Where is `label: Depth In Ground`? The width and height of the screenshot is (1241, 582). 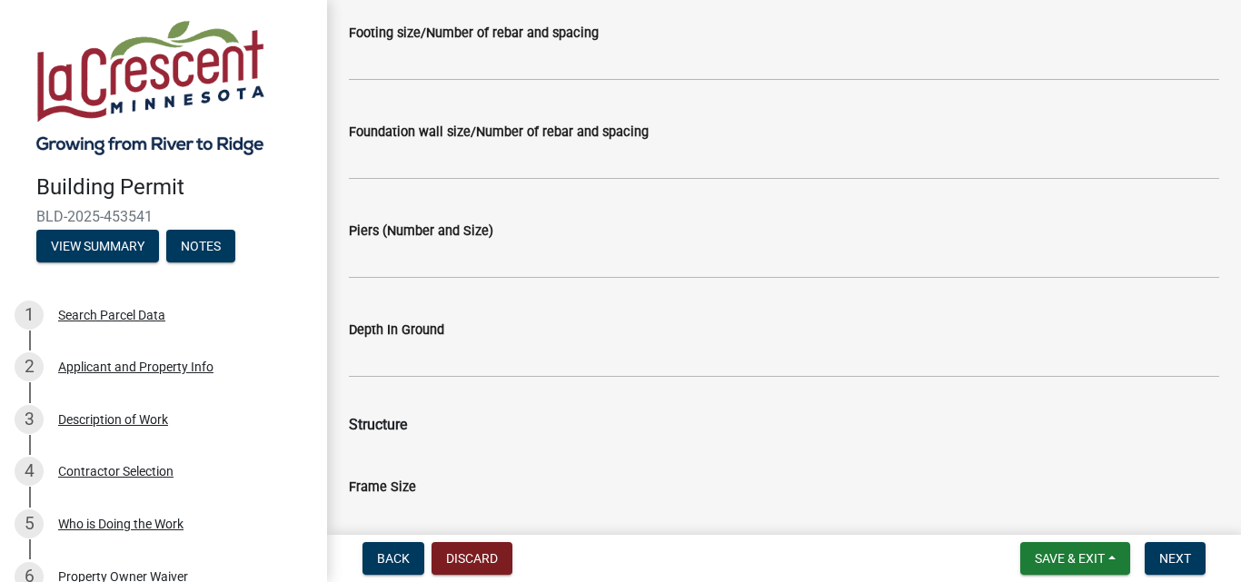 label: Depth In Ground is located at coordinates (396, 331).